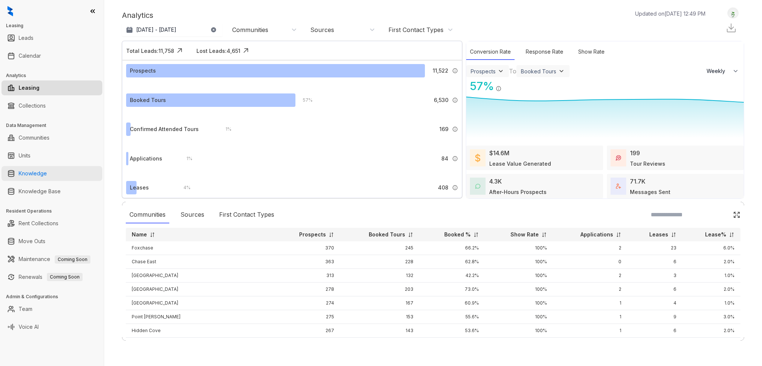 This screenshot has width=762, height=366. Describe the element at coordinates (52, 327) in the screenshot. I see `li: Voice AI` at that location.